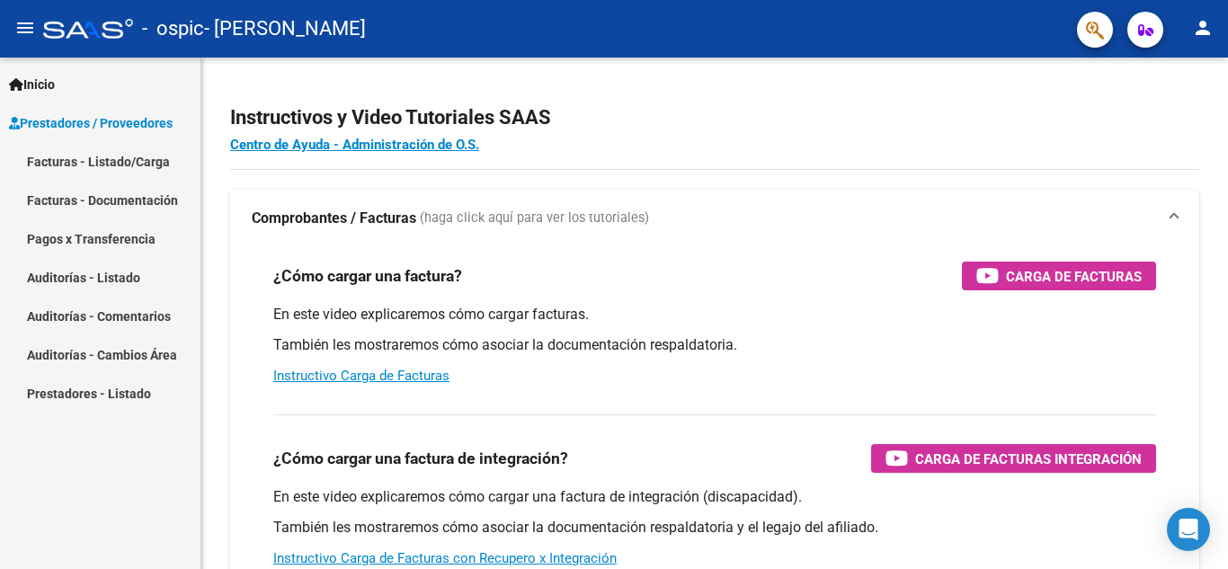 Image resolution: width=1228 pixels, height=569 pixels. I want to click on h3: ¿Cómo cargar una factura?, so click(368, 276).